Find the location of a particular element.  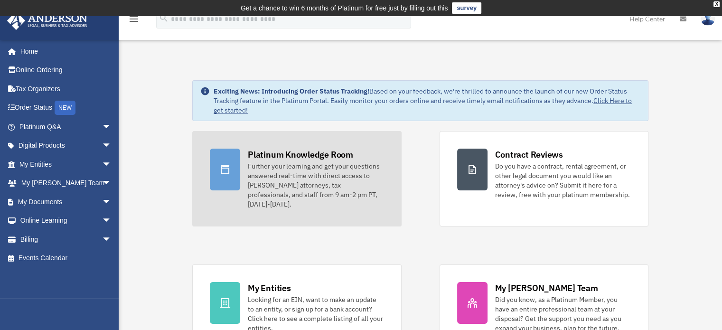

div: Get a chance to win 6 months of Platinum for free just by filling out this is located at coordinates (344, 8).